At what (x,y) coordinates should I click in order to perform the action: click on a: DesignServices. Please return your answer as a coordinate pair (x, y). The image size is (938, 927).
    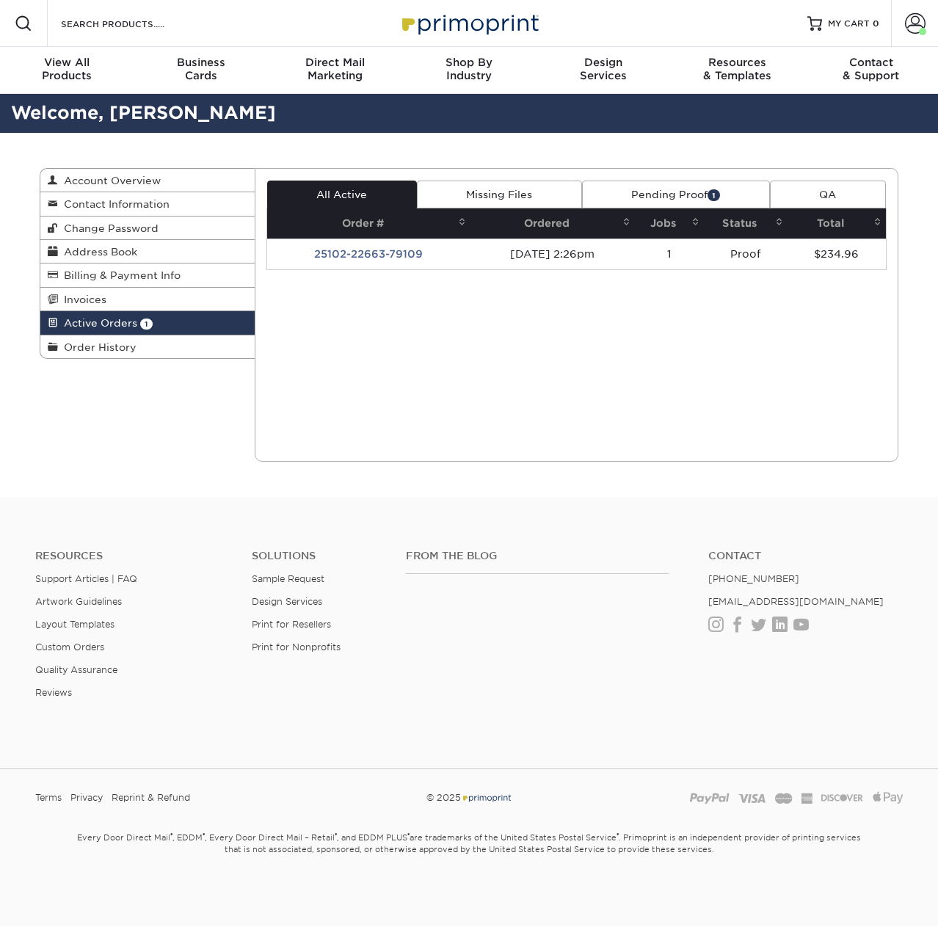
    Looking at the image, I should click on (602, 70).